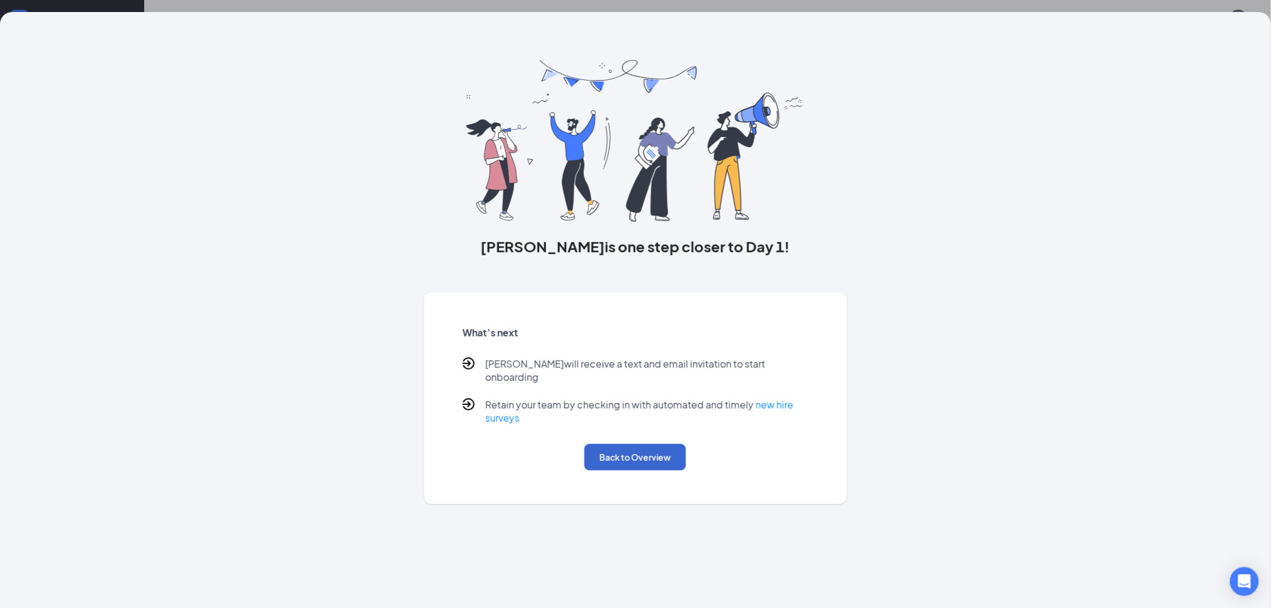 The height and width of the screenshot is (608, 1271). Describe the element at coordinates (635, 141) in the screenshot. I see `img: you are all set` at that location.